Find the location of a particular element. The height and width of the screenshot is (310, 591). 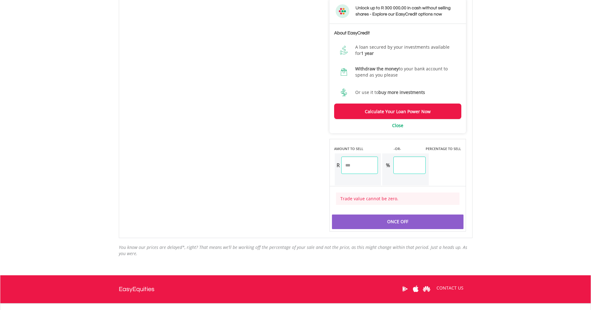

label: AMOUNT TO SELL is located at coordinates (349, 149).